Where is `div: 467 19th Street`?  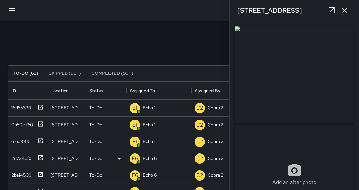
div: 467 19th Street is located at coordinates (66, 158).